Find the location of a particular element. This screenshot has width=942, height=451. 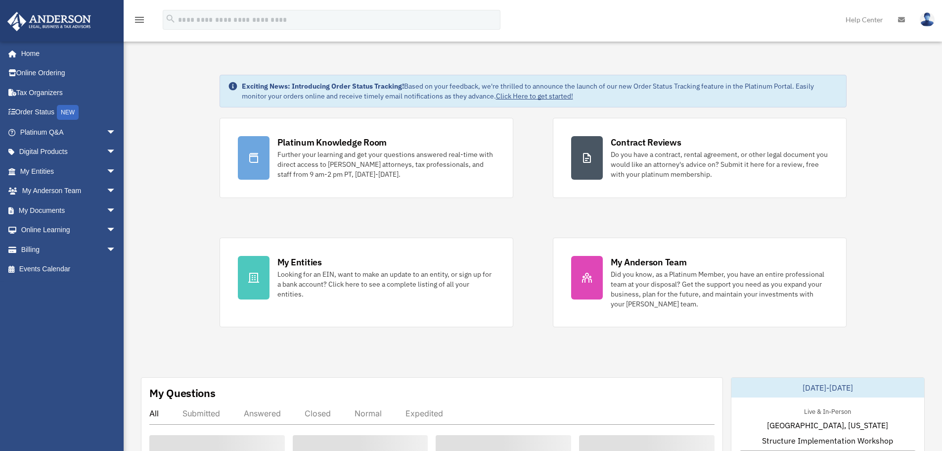

span: Structure Implementation Workshop is located at coordinates (827, 440).